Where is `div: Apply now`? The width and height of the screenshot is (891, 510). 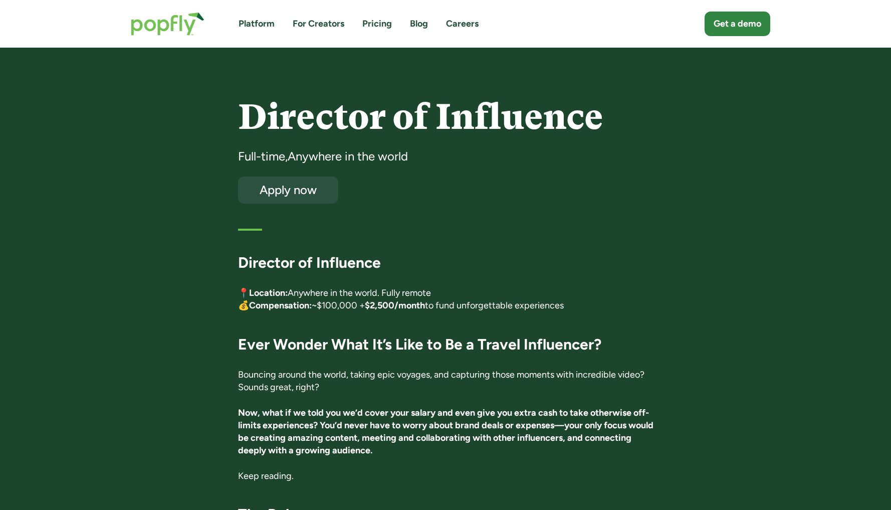 div: Apply now is located at coordinates (288, 189).